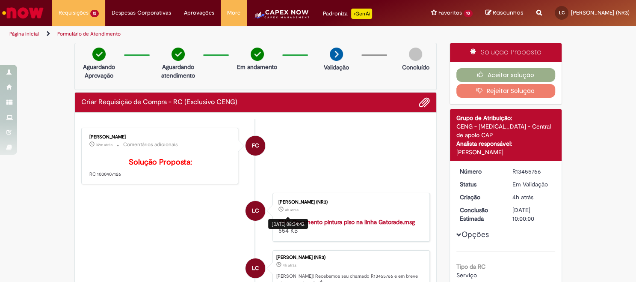 The width and height of the screenshot is (636, 282). Describe the element at coordinates (532, 184) in the screenshot. I see `div: Em Validação` at that location.